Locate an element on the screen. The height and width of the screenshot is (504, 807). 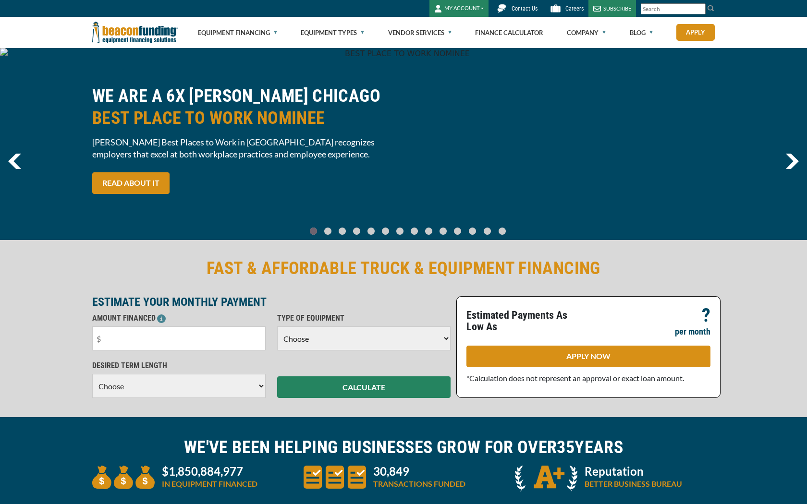
p: per month is located at coordinates (693, 332).